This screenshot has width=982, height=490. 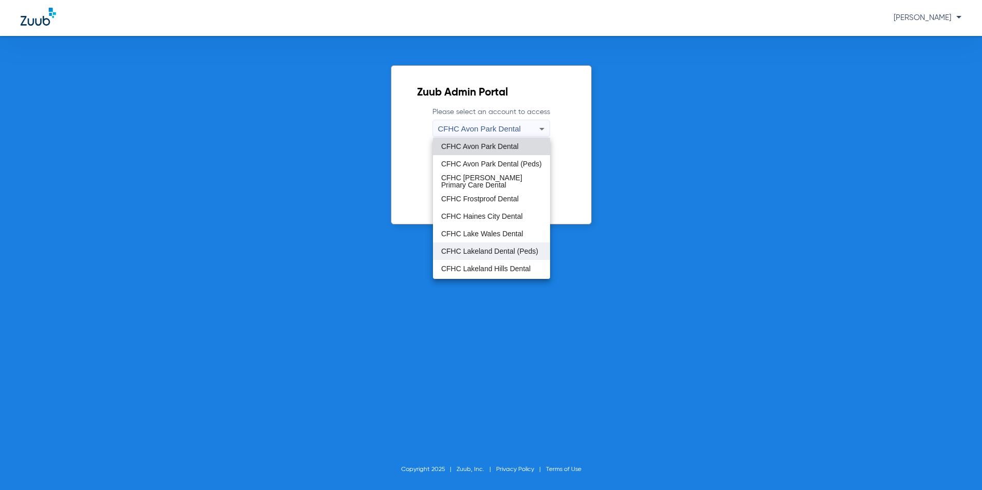 I want to click on div: Chat Widget, so click(x=957, y=466).